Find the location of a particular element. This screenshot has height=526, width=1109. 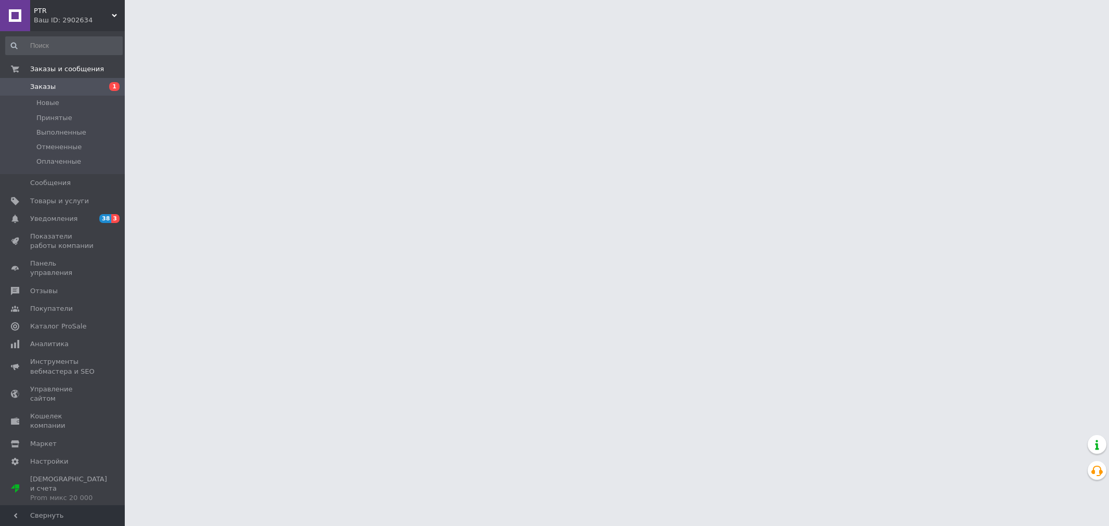

span: Показатели работы компании is located at coordinates (63, 241).